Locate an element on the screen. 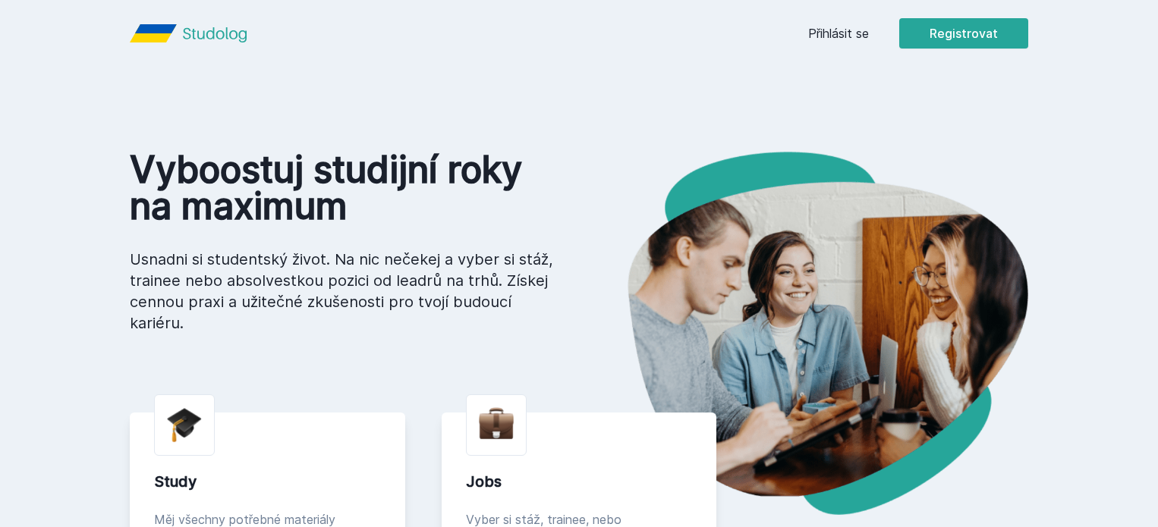 The height and width of the screenshot is (527, 1158). img: graduation-cap.png is located at coordinates (184, 425).